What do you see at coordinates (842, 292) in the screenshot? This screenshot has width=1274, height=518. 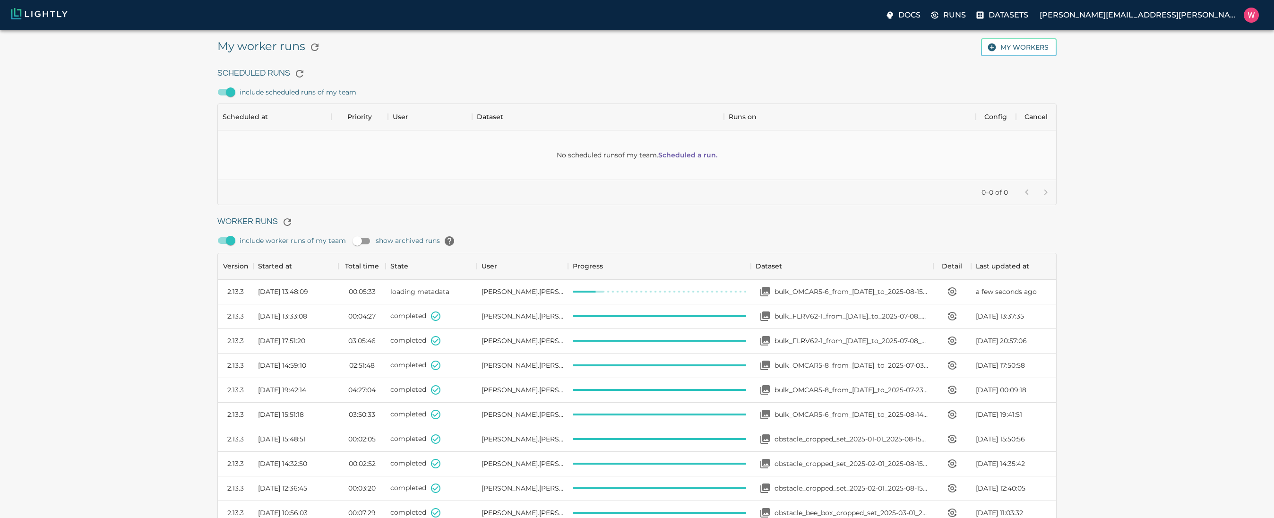 I see `a: Open your dataset bulk_OMCAR5-6_from_2025-08-15_to_2025-08-15_2025-08-19_20-35-38bulk_OMCAR5-6_fr...` at bounding box center [842, 292].